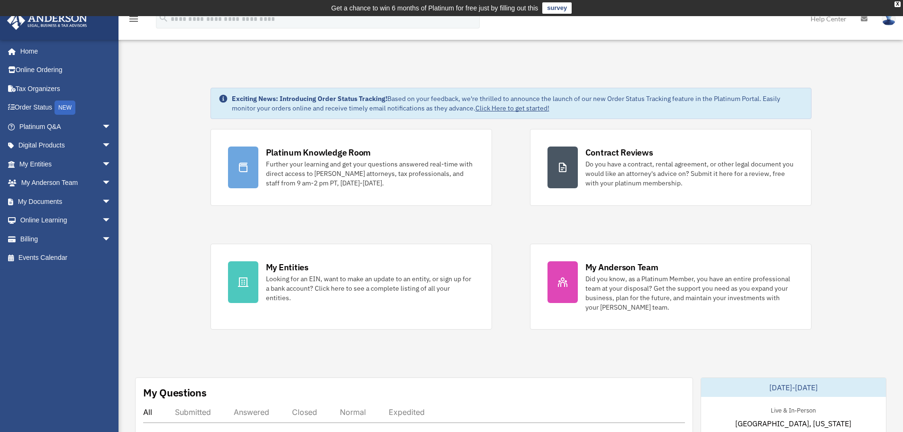 The image size is (903, 432). Describe the element at coordinates (66, 89) in the screenshot. I see `a: Tax Organizers` at that location.